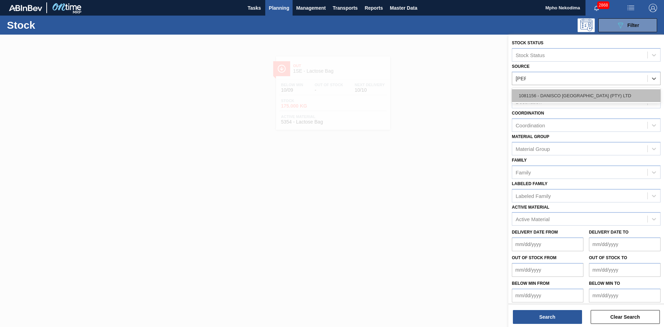 This screenshot has width=664, height=327. Describe the element at coordinates (530, 283) in the screenshot. I see `label: Below Min from` at that location.